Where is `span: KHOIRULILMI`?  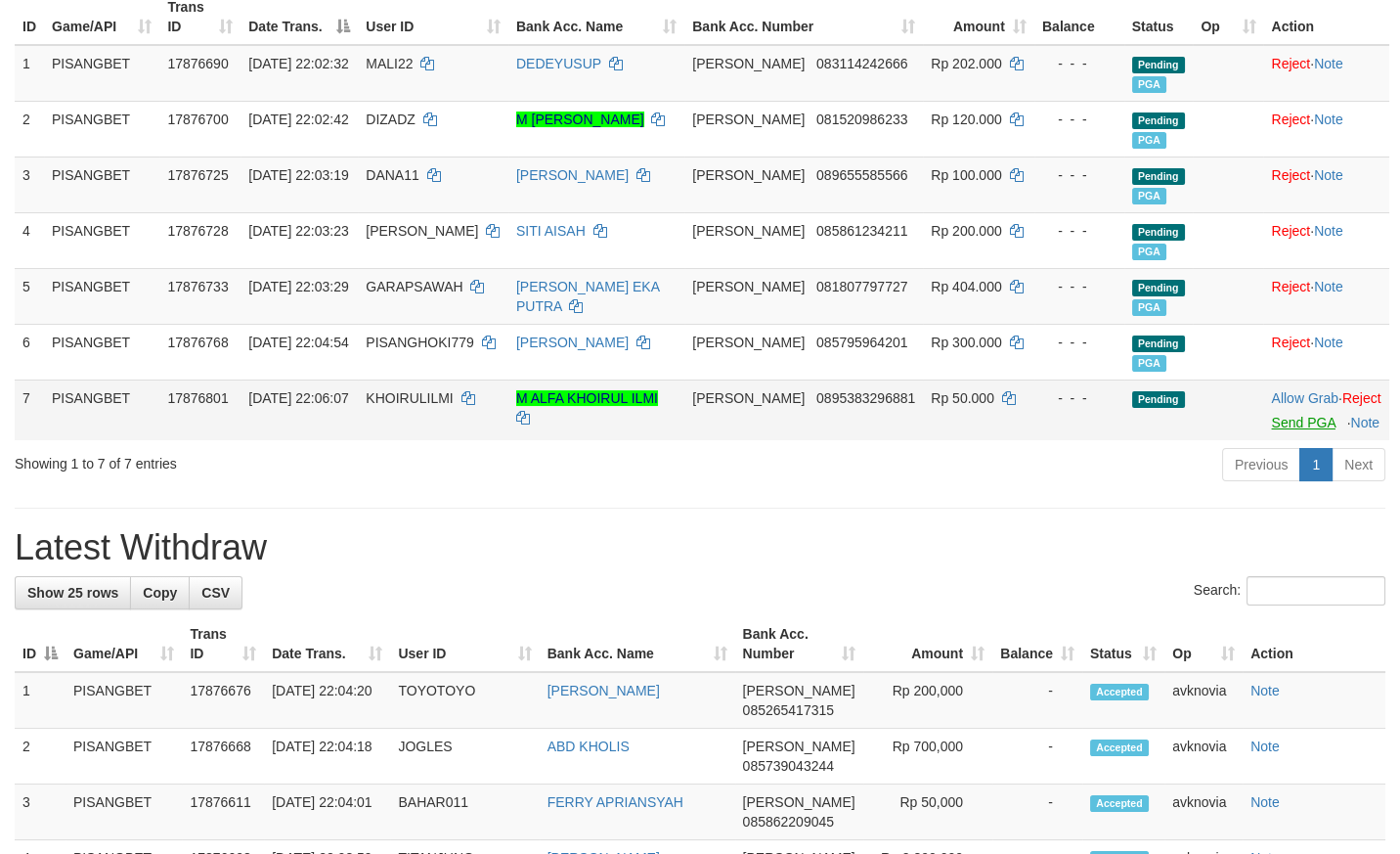
span: KHOIRULILMI is located at coordinates (409, 398).